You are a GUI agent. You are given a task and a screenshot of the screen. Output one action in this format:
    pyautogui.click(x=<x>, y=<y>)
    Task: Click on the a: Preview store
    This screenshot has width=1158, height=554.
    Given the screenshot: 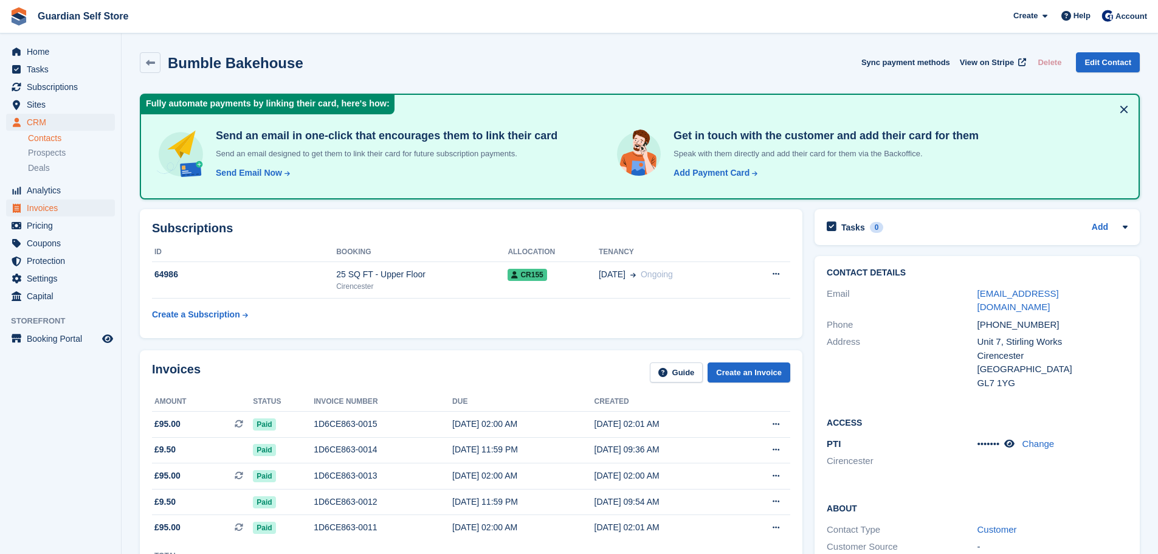 What is the action you would take?
    pyautogui.click(x=108, y=339)
    